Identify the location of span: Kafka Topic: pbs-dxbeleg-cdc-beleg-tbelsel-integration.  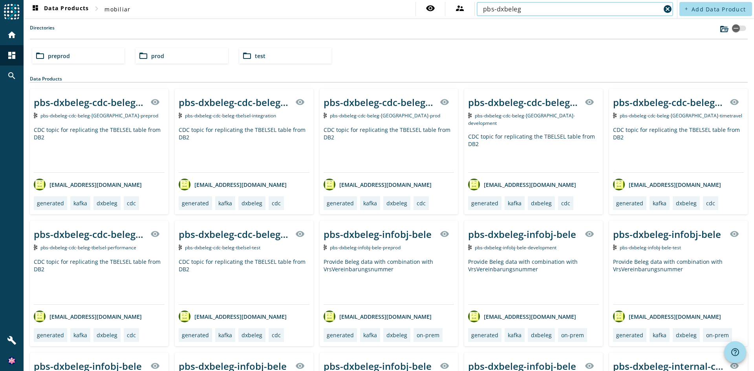
(230, 115).